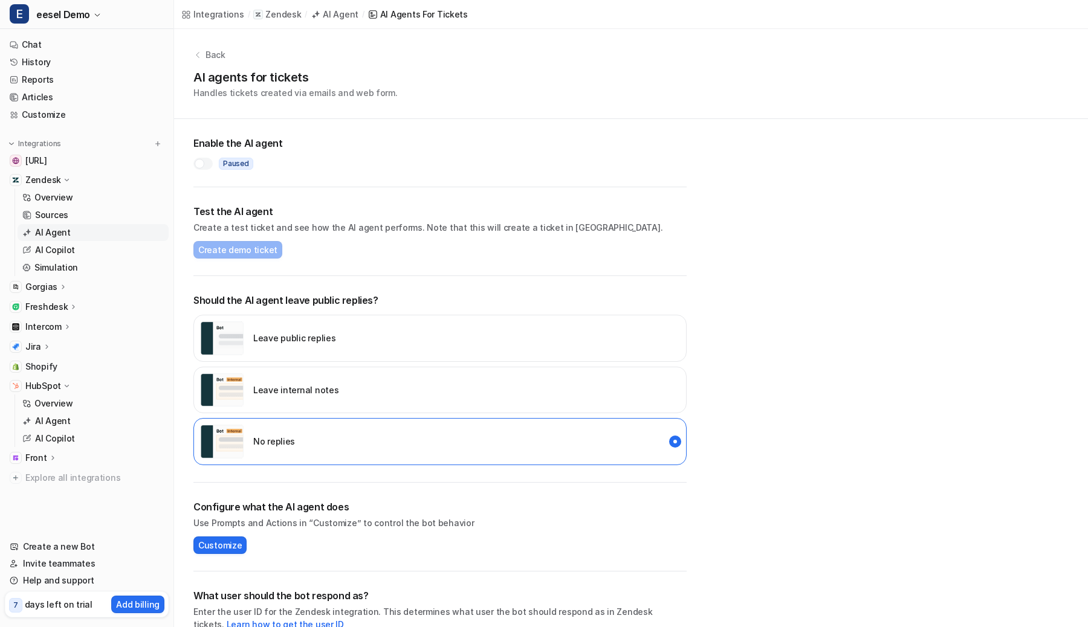 The height and width of the screenshot is (627, 1088). I want to click on div: external_reply, so click(440, 338).